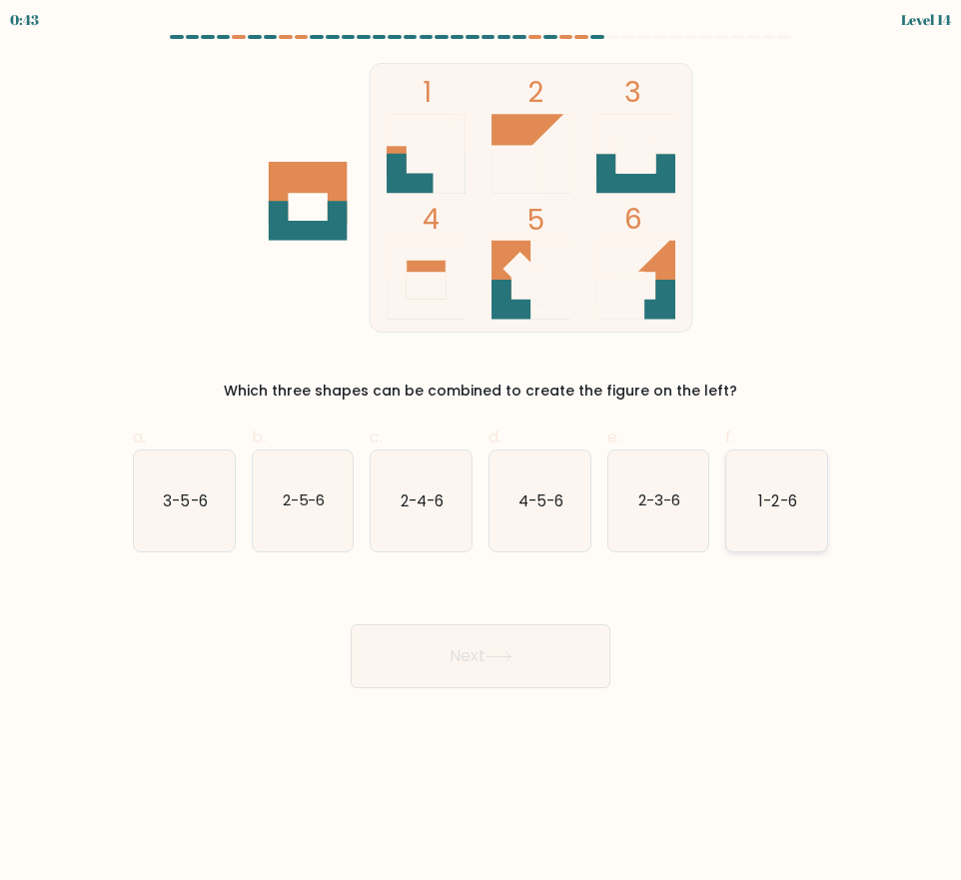  What do you see at coordinates (376, 437) in the screenshot?
I see `span: c.` at bounding box center [376, 437].